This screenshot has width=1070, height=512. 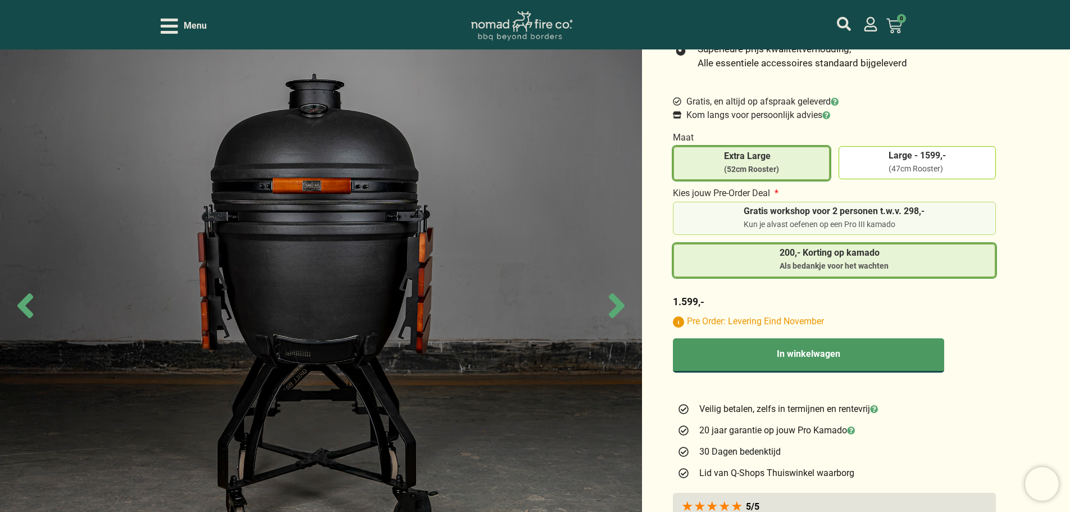 I want to click on button: In winkelwagen, so click(x=808, y=355).